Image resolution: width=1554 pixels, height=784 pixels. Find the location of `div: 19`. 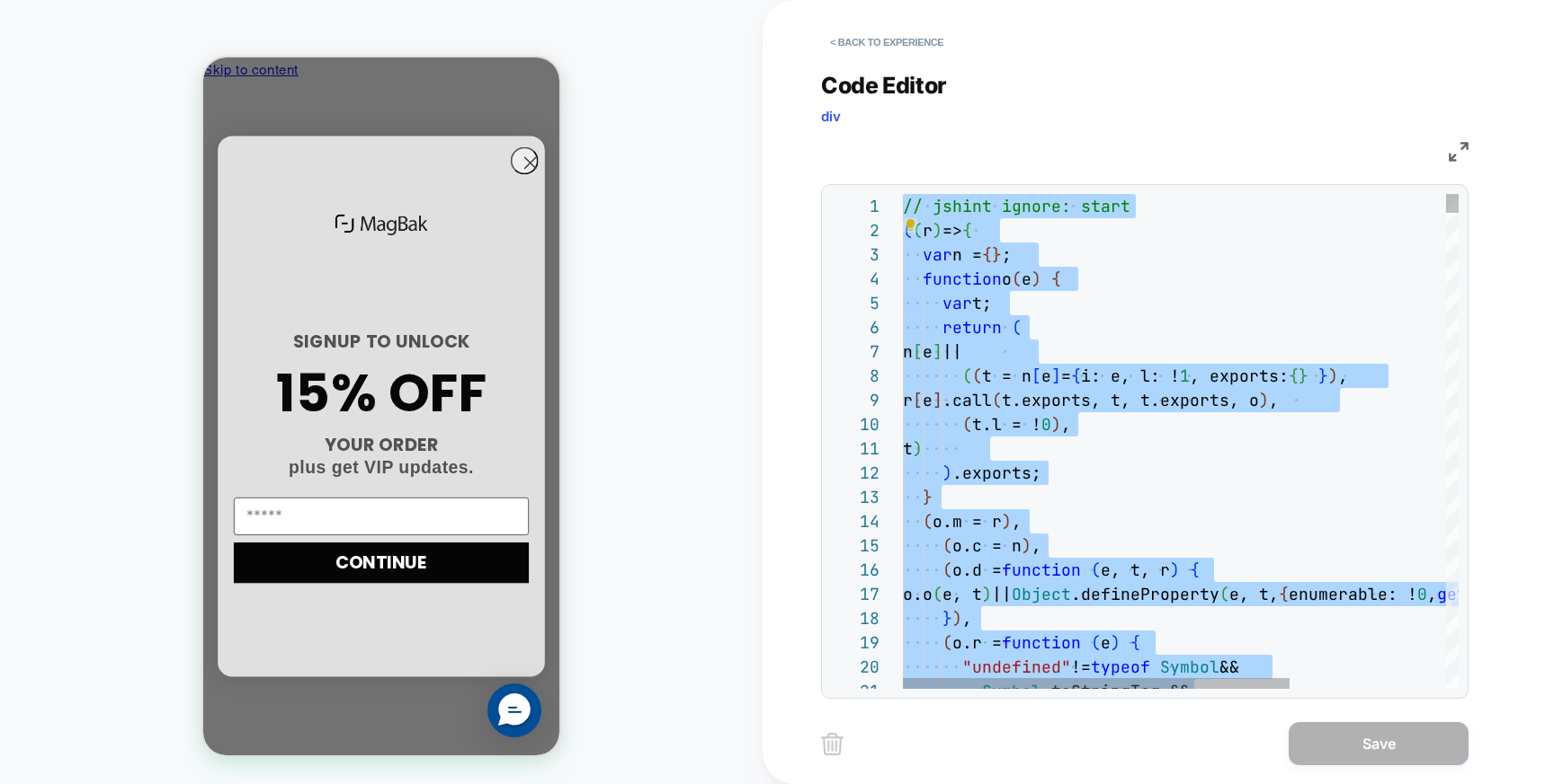

div: 19 is located at coordinates (855, 642).